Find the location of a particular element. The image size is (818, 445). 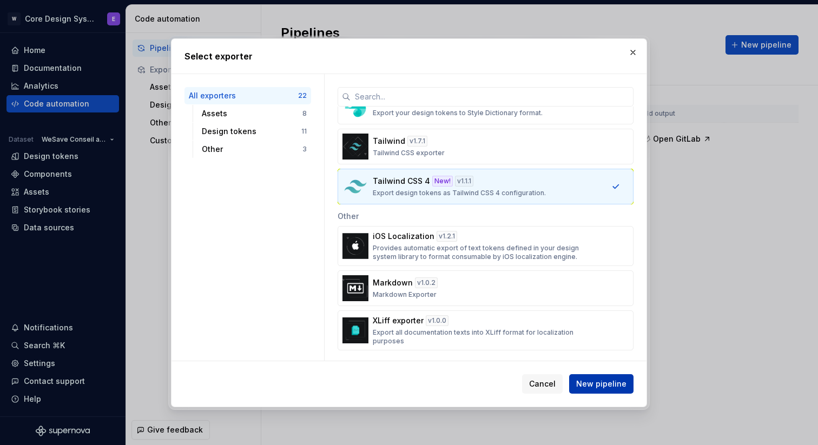

div: 11 is located at coordinates (304, 131).